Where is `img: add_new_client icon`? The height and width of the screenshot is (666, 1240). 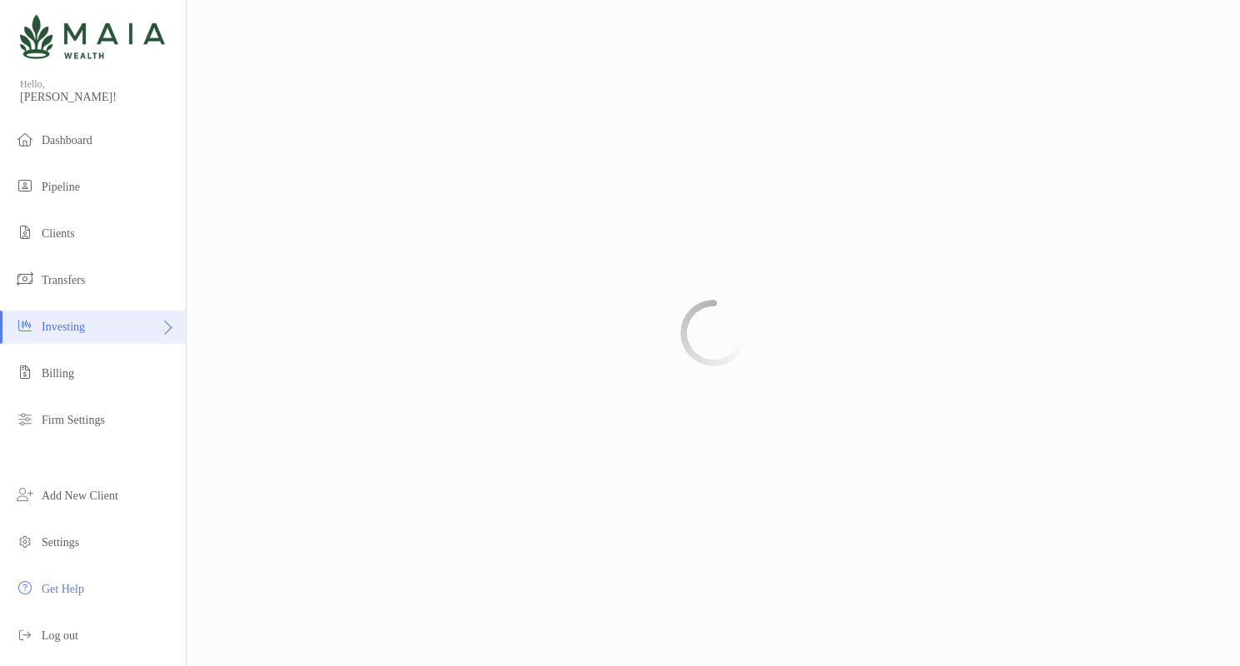
img: add_new_client icon is located at coordinates (25, 495).